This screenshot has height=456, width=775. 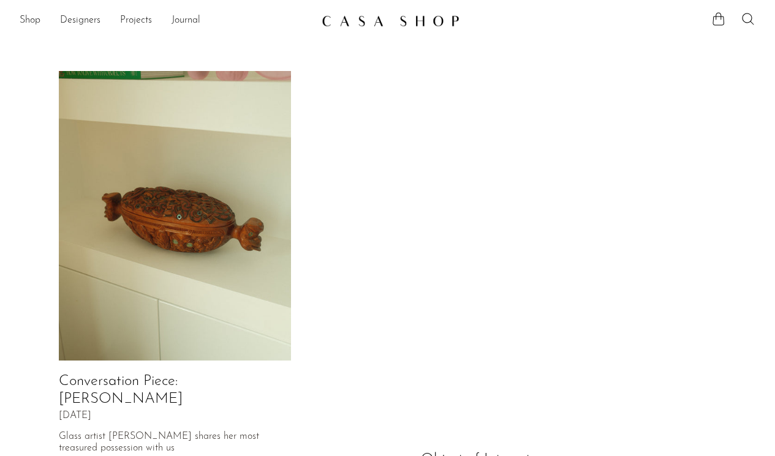 What do you see at coordinates (175, 216) in the screenshot?
I see `img: Conversation Piece: Devon Made` at bounding box center [175, 216].